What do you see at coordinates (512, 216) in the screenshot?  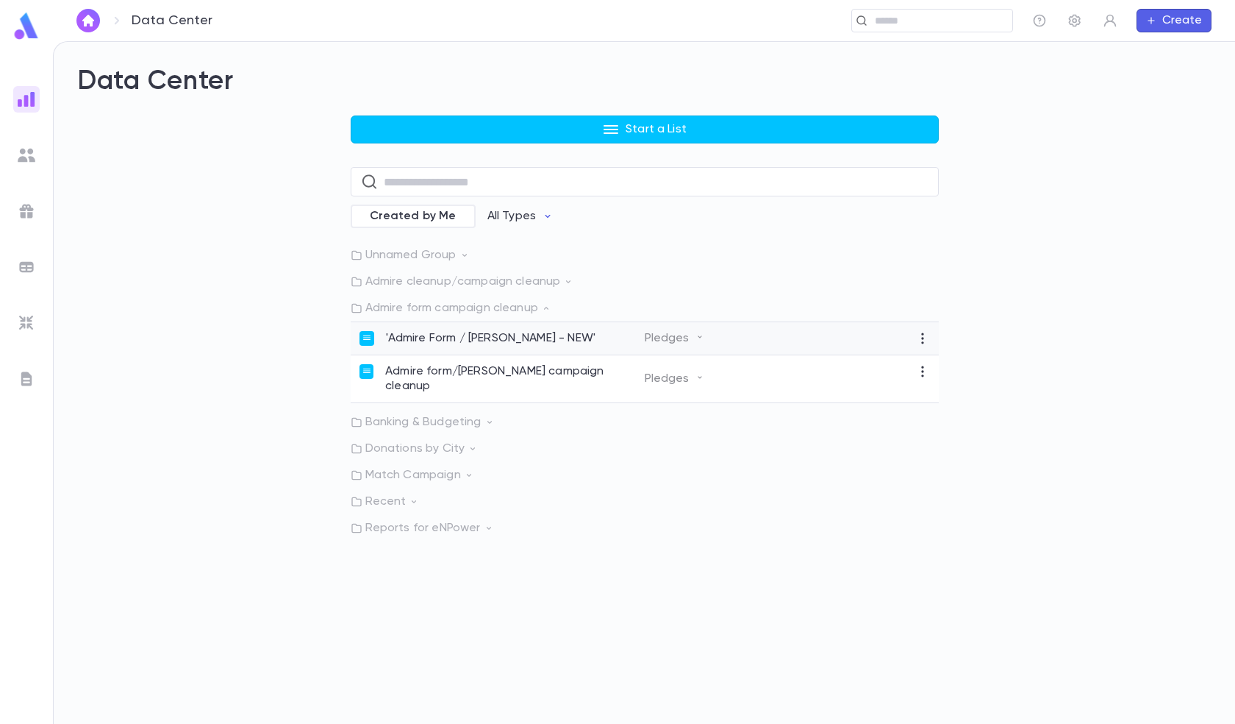 I see `p: All Types` at bounding box center [512, 216].